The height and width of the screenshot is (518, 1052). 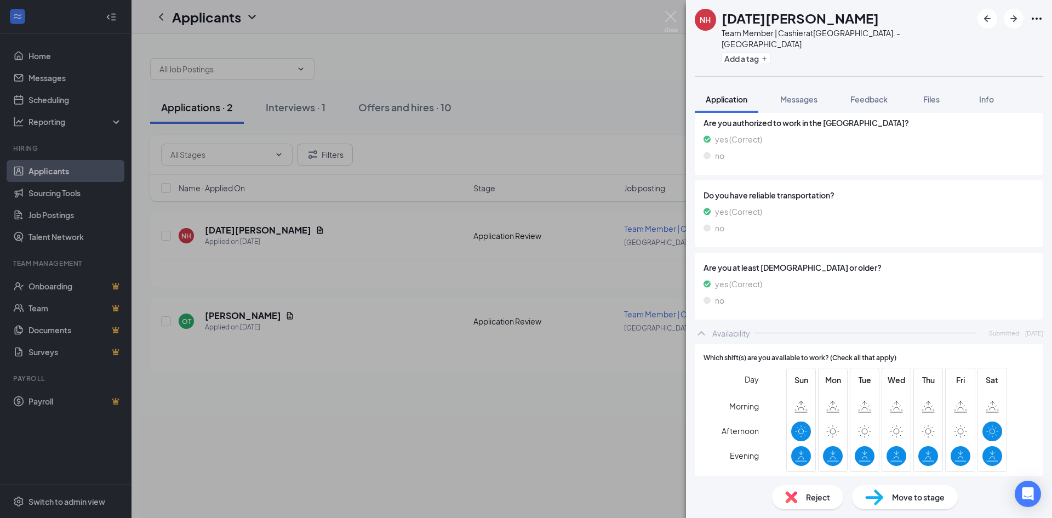 What do you see at coordinates (992, 380) in the screenshot?
I see `span: Sat` at bounding box center [992, 380].